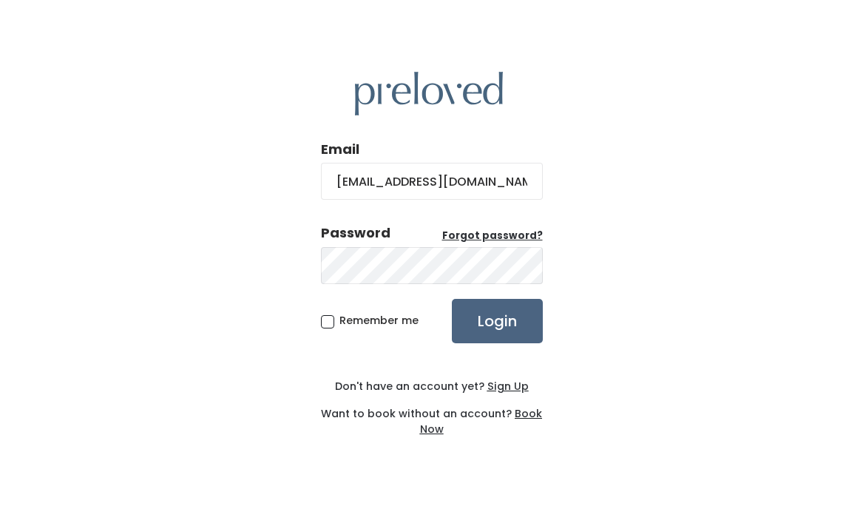  I want to click on u: Sign Up, so click(508, 386).